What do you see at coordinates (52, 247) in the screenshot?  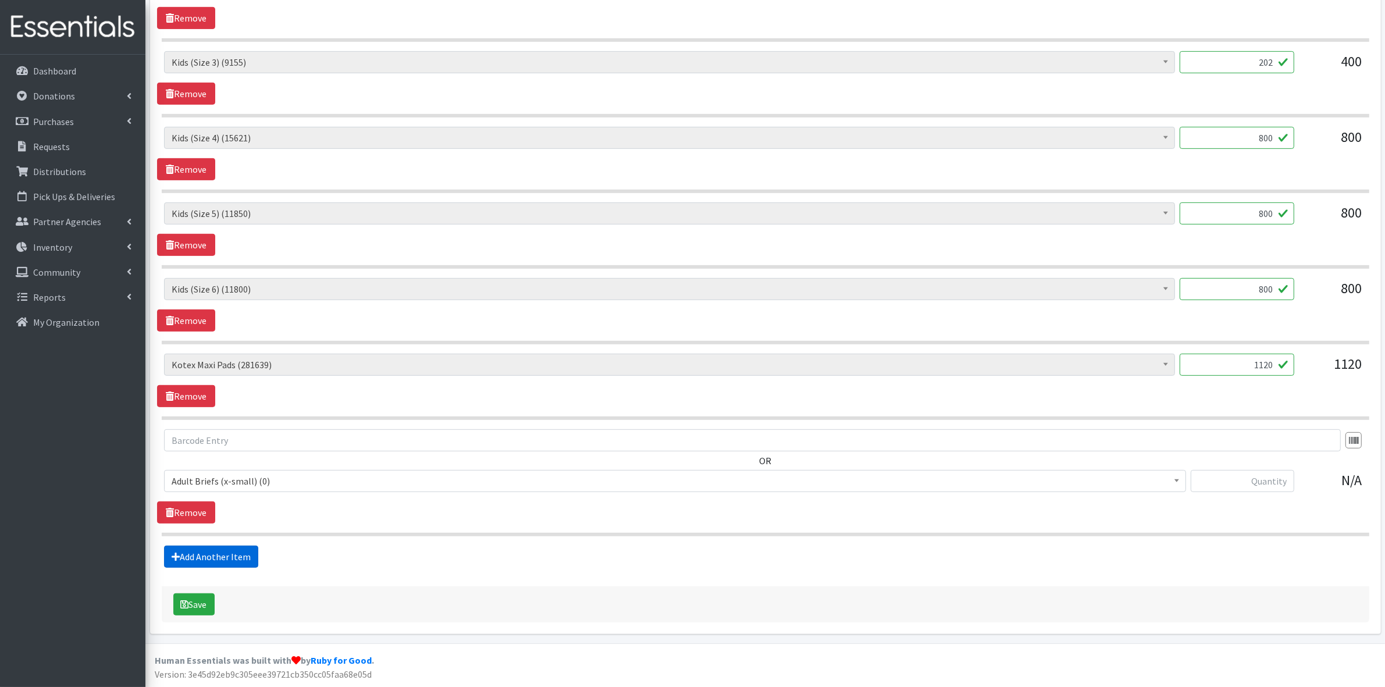 I see `p: Inventory` at bounding box center [52, 247].